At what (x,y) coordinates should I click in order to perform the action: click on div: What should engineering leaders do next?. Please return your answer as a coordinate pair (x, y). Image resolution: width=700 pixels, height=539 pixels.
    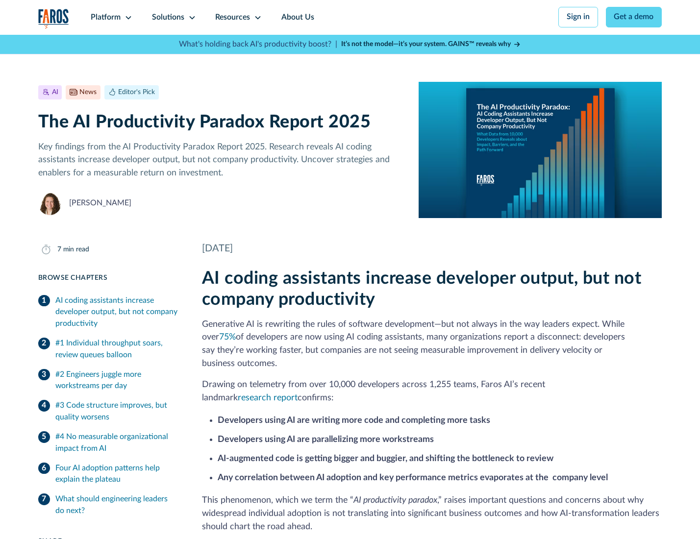
    Looking at the image, I should click on (117, 506).